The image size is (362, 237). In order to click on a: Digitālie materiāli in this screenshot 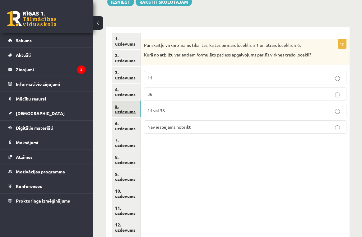, I will do `click(47, 128)`.